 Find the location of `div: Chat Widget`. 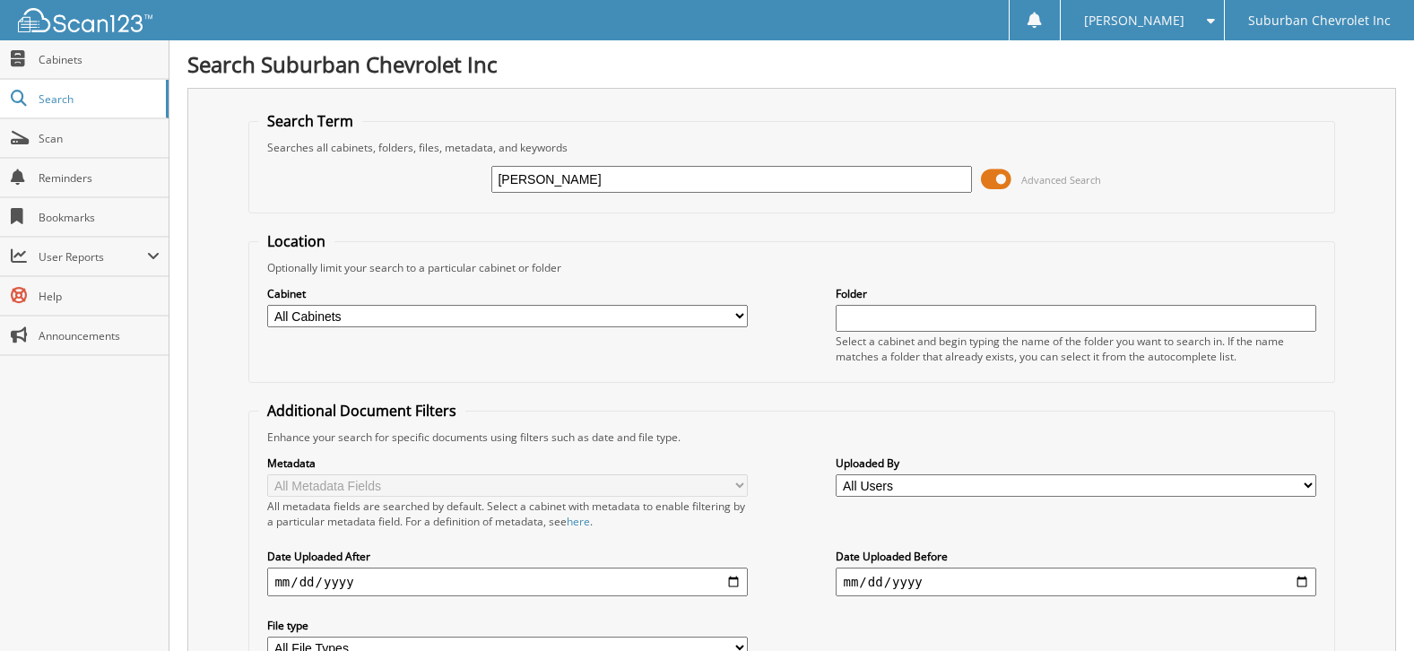

div: Chat Widget is located at coordinates (1369, 608).